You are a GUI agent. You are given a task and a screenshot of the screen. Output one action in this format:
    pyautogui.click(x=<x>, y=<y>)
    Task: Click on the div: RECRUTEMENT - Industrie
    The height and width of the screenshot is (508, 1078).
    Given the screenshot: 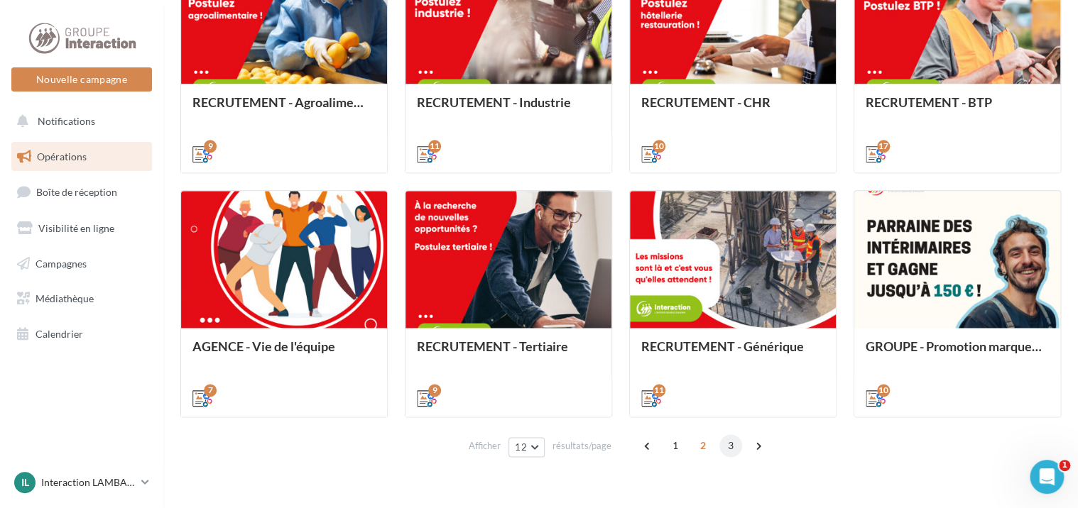 What is the action you would take?
    pyautogui.click(x=508, y=109)
    